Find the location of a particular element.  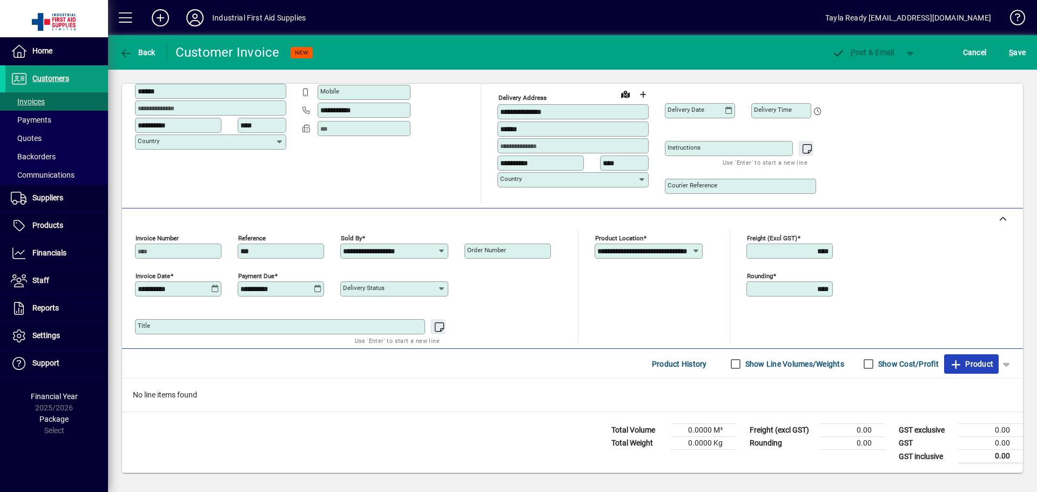

span: Financials is located at coordinates (49, 253).